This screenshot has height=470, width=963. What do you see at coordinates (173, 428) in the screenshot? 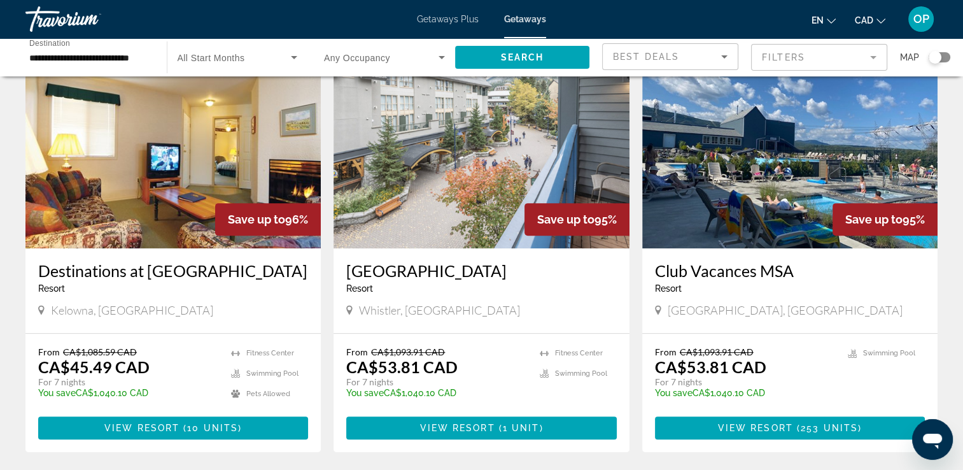
I see `a: View Resort(10 units)` at bounding box center [173, 428].